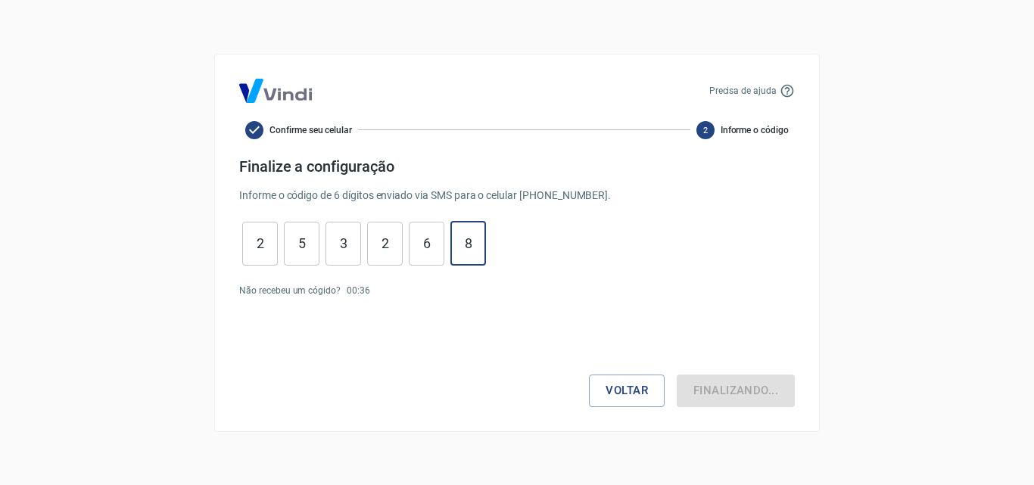 The width and height of the screenshot is (1034, 485). I want to click on p: 00 : 36, so click(358, 291).